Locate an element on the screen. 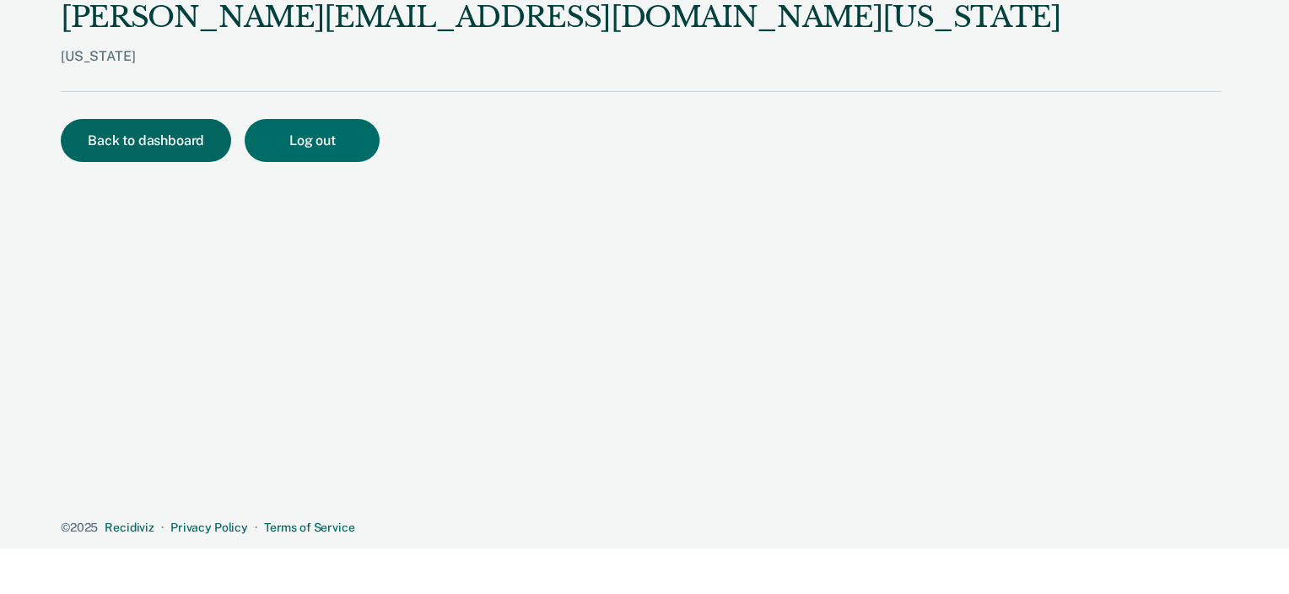 Image resolution: width=1289 pixels, height=594 pixels. a: Back to dashboard is located at coordinates (153, 141).